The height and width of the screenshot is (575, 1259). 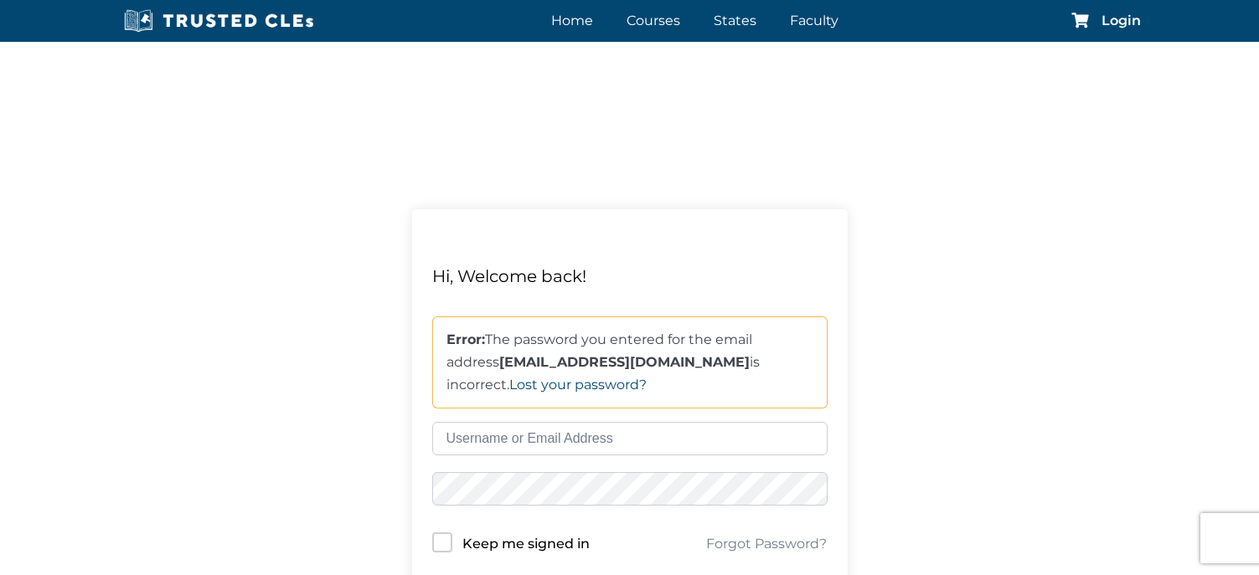 I want to click on strong: Error:, so click(x=466, y=339).